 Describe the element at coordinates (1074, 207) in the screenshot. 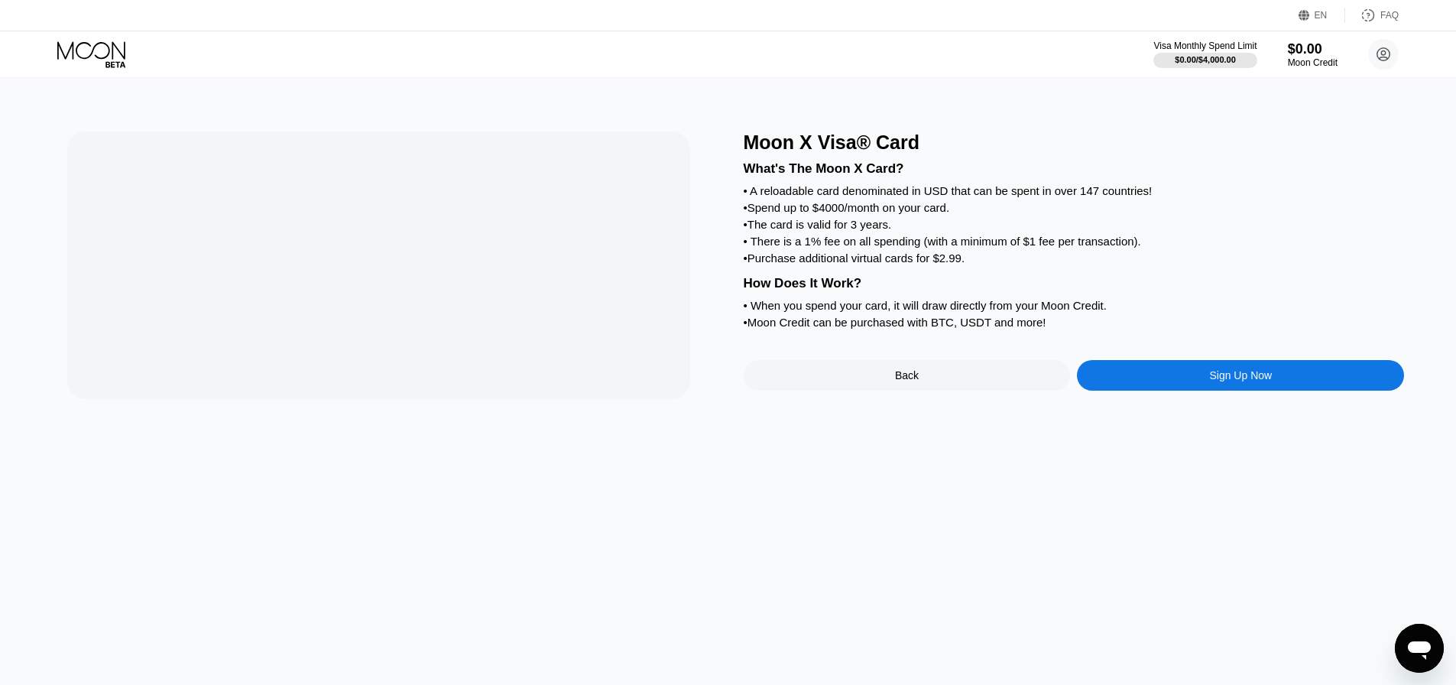

I see `div: • Spend up to $4000/month on your card.` at that location.